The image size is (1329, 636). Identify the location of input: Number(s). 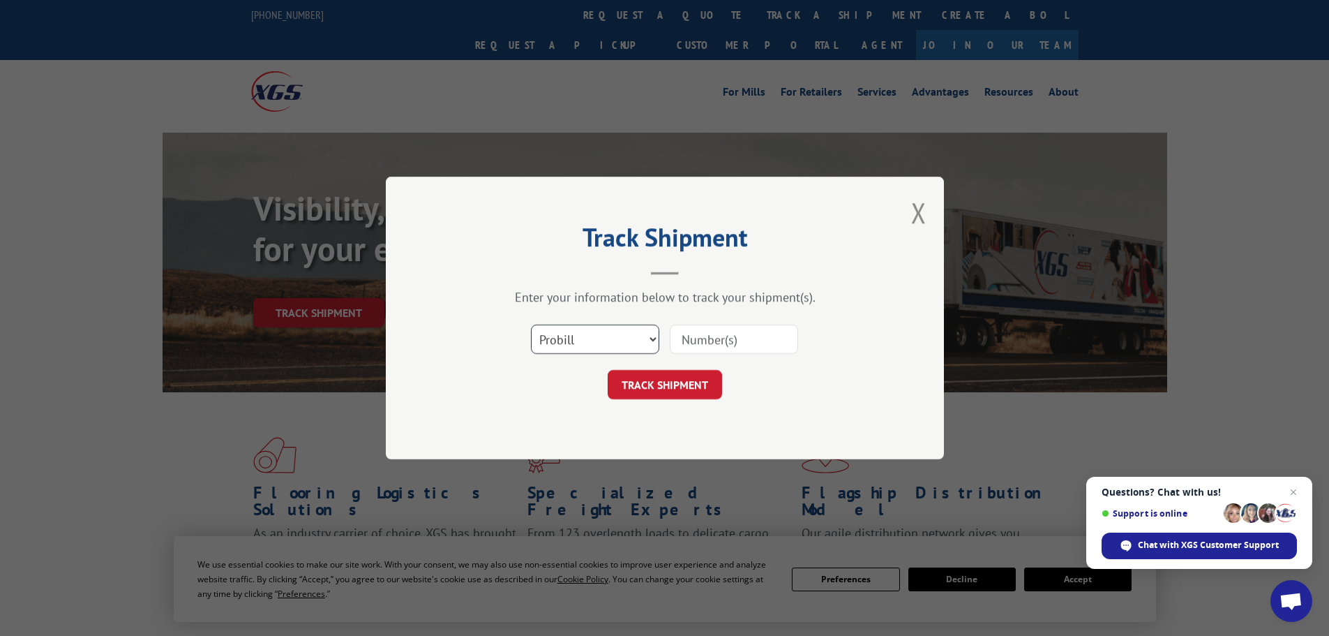
(734, 339).